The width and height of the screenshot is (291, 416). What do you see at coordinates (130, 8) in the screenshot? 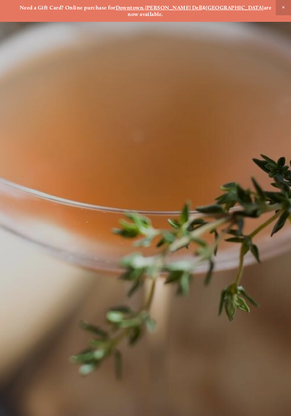
I see `a: Downtown` at bounding box center [130, 8].